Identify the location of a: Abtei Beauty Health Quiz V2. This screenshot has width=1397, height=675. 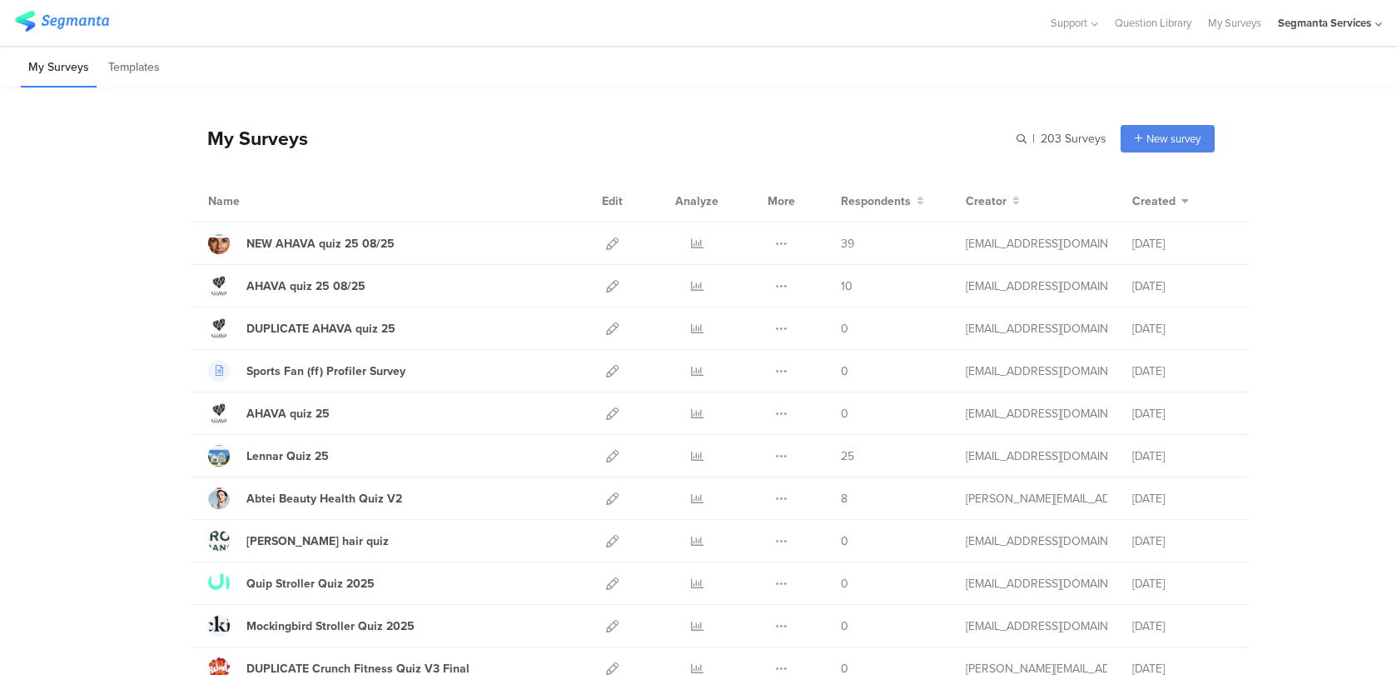
(305, 498).